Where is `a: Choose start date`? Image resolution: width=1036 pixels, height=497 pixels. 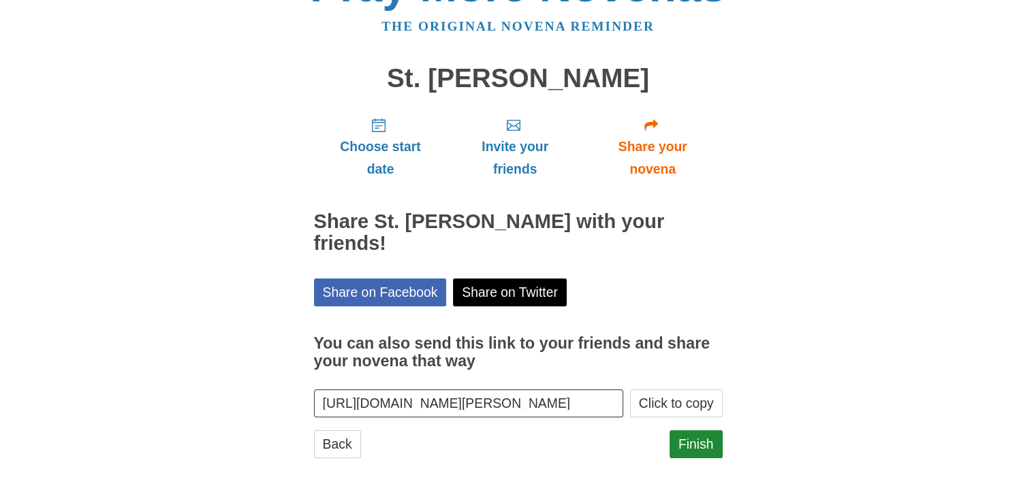 a: Choose start date is located at coordinates (381, 146).